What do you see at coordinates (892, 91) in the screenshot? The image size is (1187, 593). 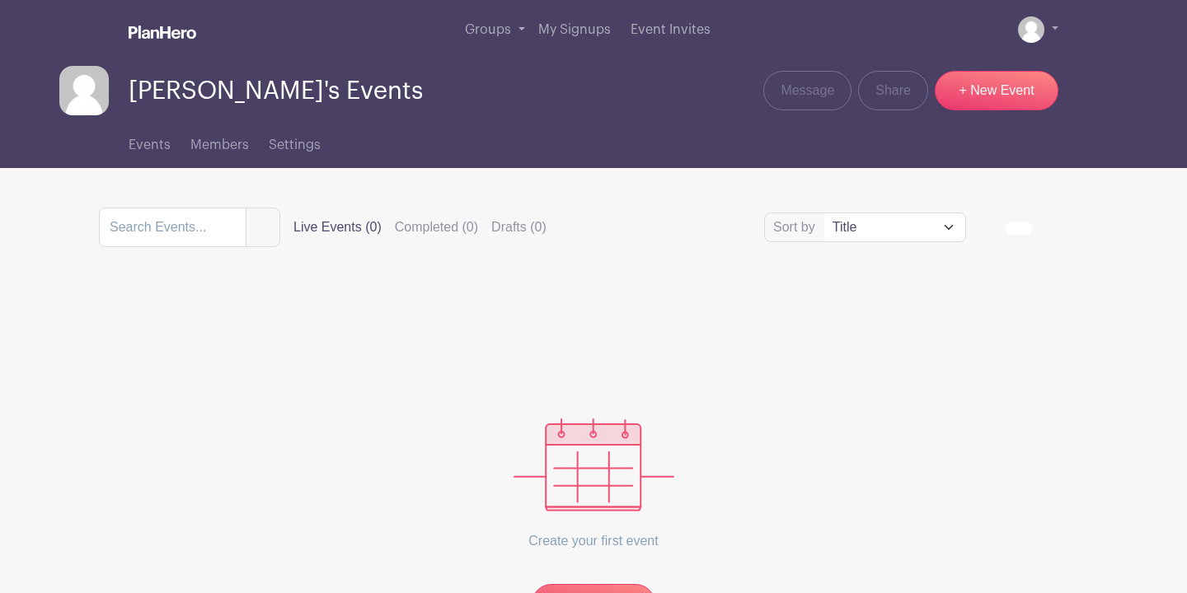 I see `span: Share` at bounding box center [892, 91].